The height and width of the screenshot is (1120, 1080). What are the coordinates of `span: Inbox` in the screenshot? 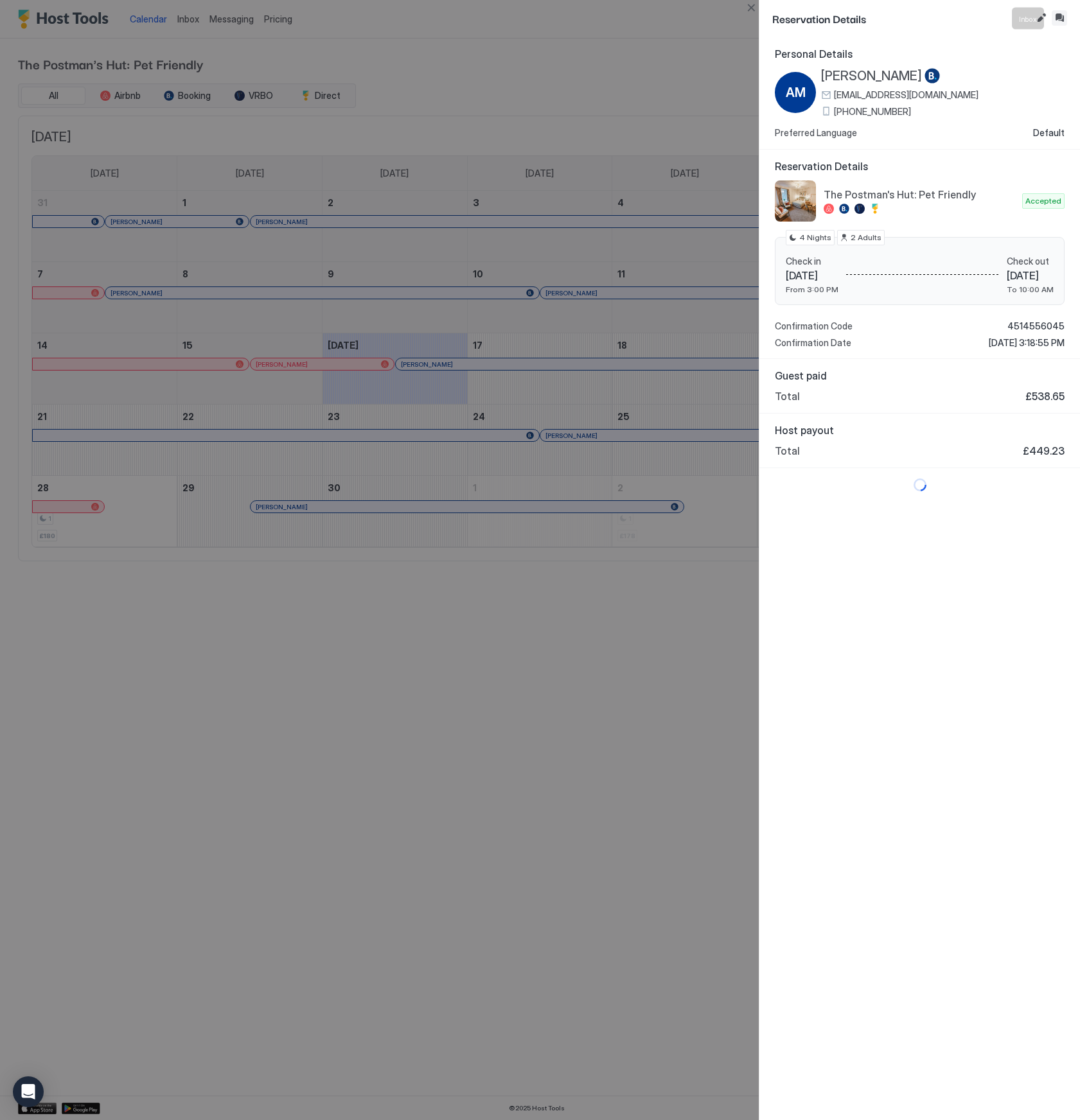 It's located at (1027, 18).